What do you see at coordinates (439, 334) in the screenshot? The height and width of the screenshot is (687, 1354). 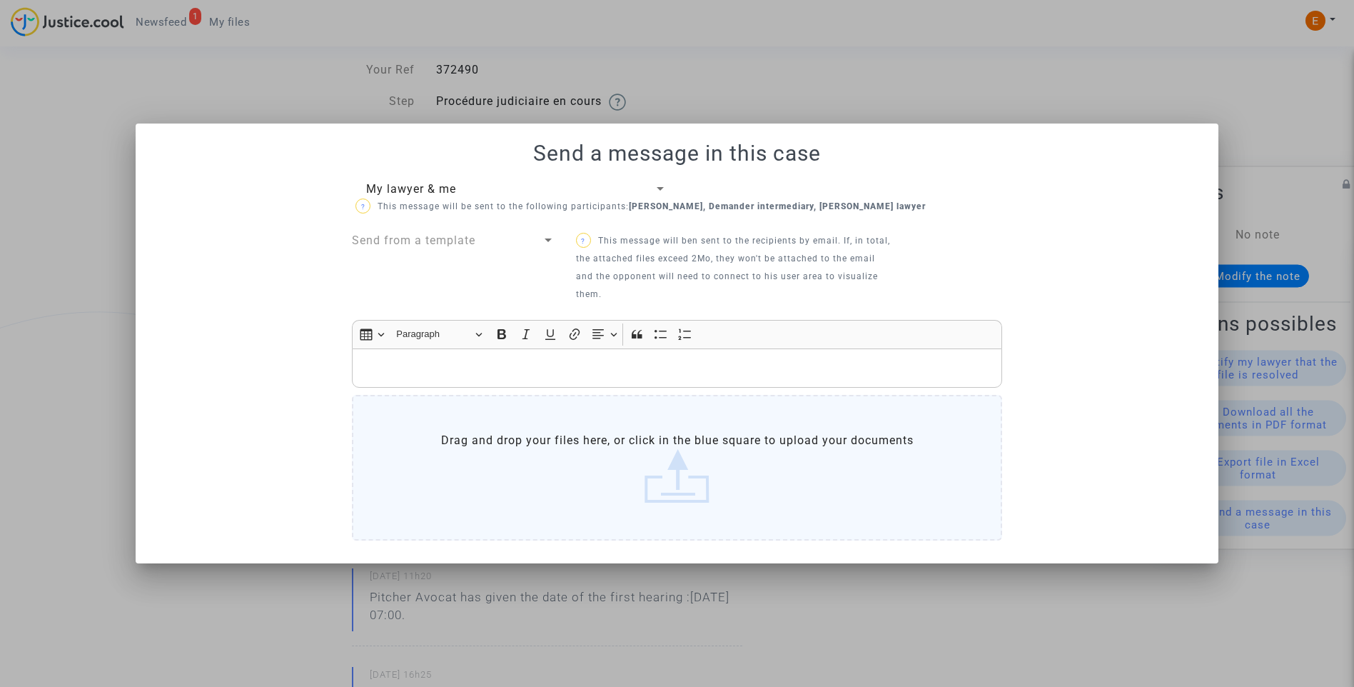 I see `button: Paragraph` at bounding box center [439, 334].